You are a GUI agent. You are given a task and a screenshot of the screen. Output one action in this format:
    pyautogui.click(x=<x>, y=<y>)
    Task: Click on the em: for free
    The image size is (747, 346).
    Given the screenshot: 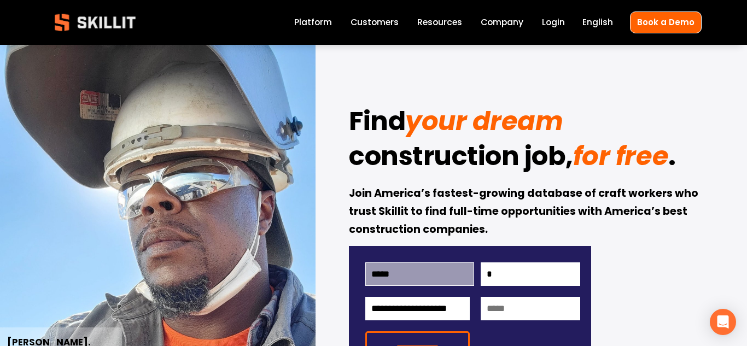 What is the action you would take?
    pyautogui.click(x=620, y=156)
    